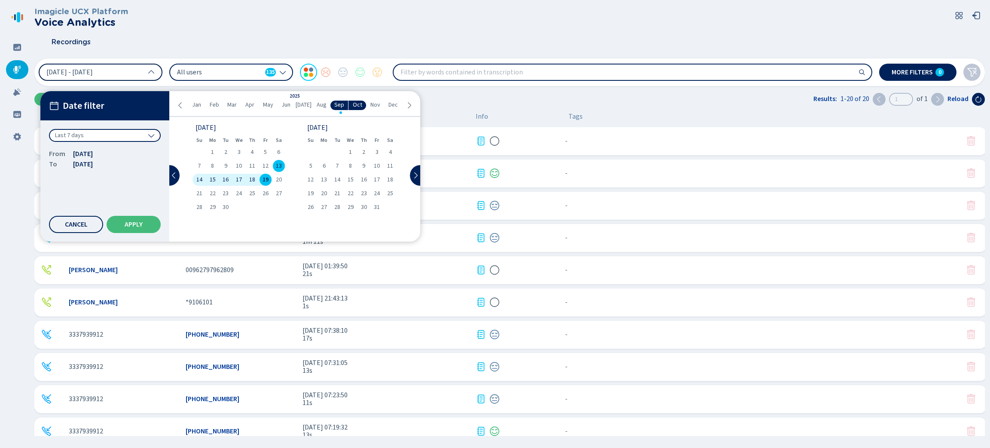  Describe the element at coordinates (322, 105) in the screenshot. I see `span: Aug` at that location.